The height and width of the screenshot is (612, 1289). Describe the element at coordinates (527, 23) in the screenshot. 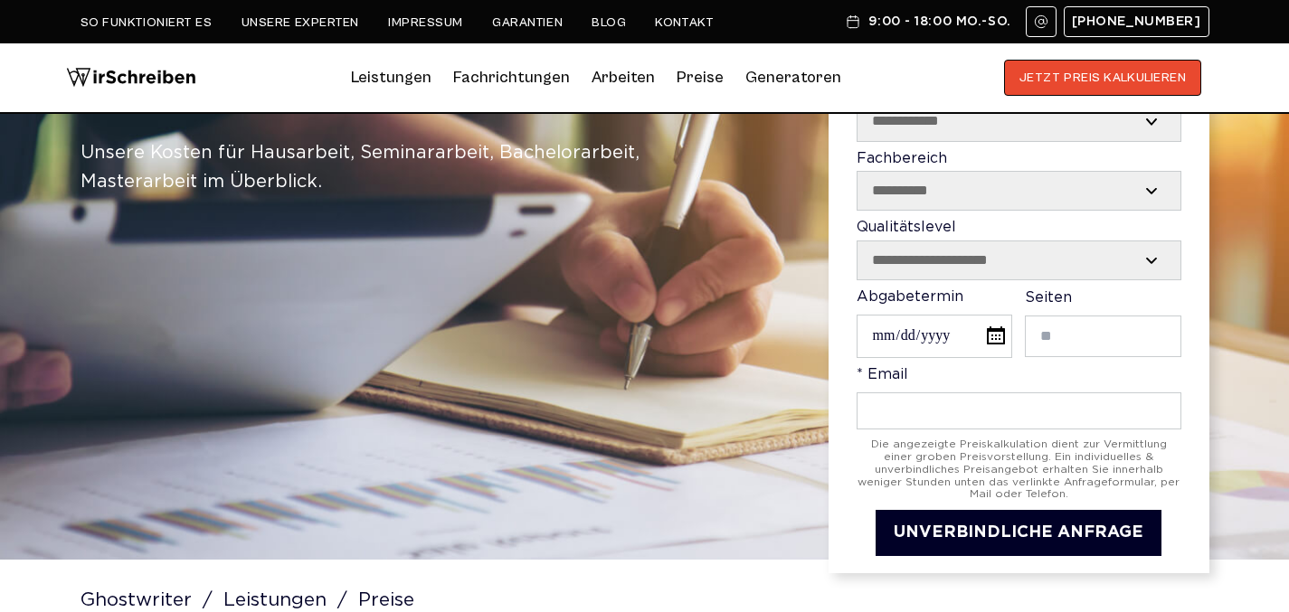

I see `a: Garantien` at that location.